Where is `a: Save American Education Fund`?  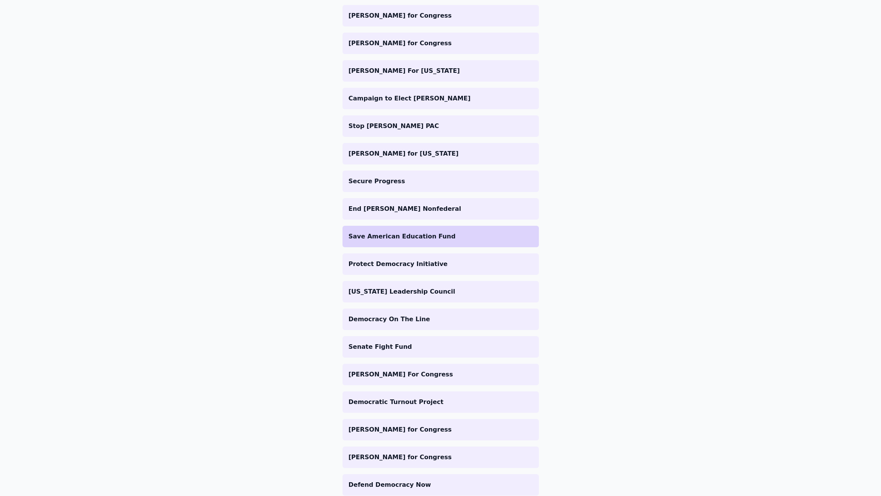
a: Save American Education Fund is located at coordinates (441, 237).